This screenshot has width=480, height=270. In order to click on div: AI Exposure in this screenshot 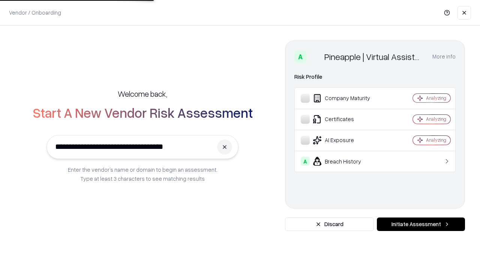, I will do `click(346, 140)`.